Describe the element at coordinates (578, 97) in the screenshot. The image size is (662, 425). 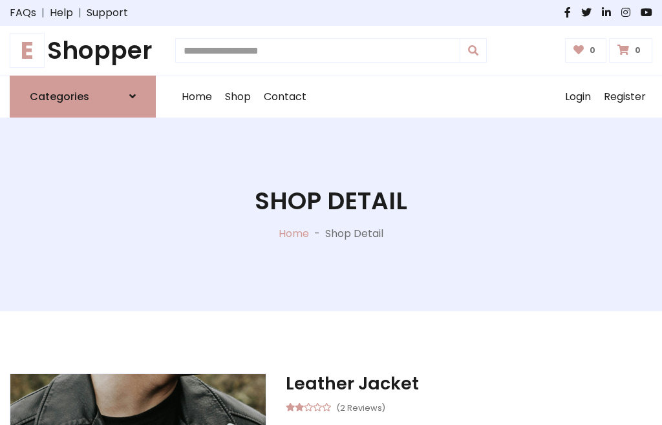
I see `a: Login` at that location.